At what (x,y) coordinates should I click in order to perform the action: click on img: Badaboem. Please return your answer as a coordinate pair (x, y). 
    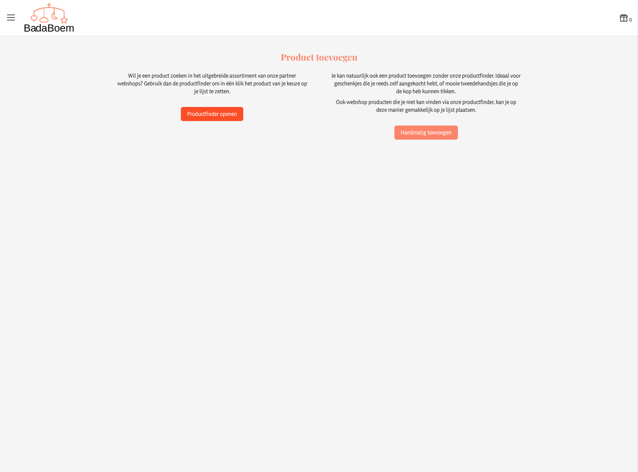
    Looking at the image, I should click on (49, 18).